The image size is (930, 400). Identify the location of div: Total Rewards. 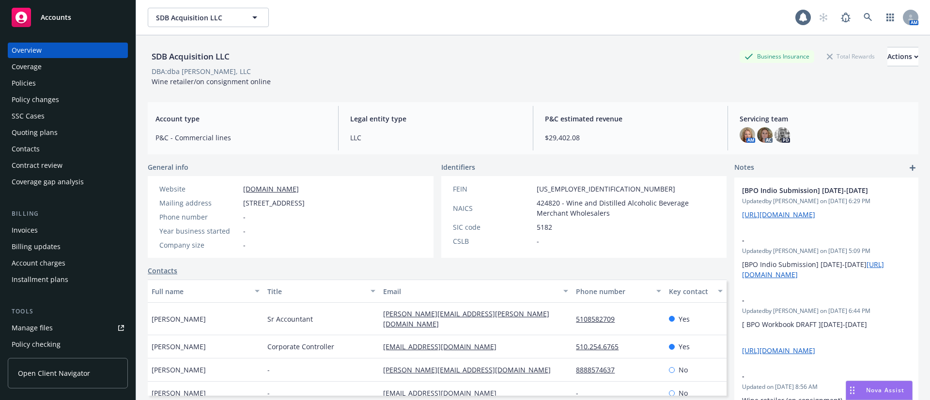
(850, 56).